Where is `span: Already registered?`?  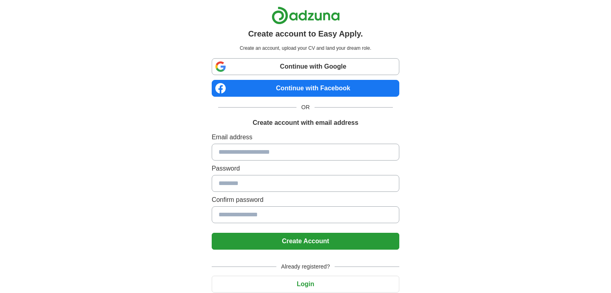 span: Already registered? is located at coordinates (305, 267).